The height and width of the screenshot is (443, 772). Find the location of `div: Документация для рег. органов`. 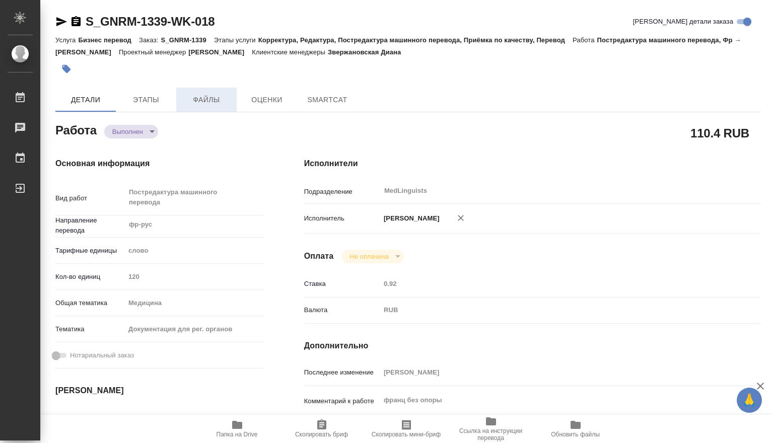

div: Документация для рег. органов is located at coordinates (194, 329).